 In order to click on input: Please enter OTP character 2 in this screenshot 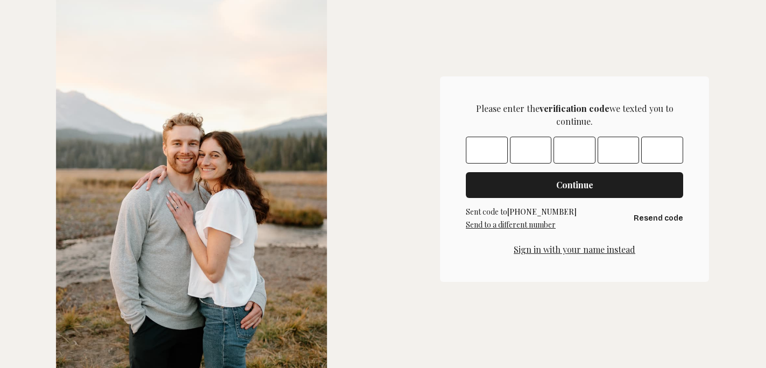, I will do `click(531, 150)`.